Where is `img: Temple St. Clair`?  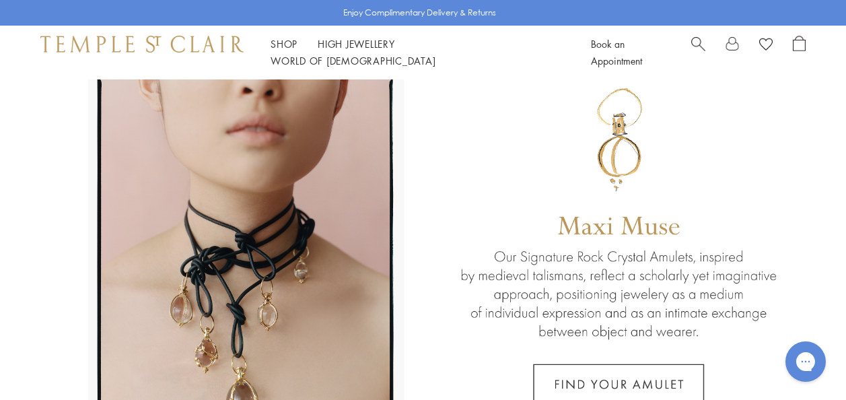 img: Temple St. Clair is located at coordinates (142, 44).